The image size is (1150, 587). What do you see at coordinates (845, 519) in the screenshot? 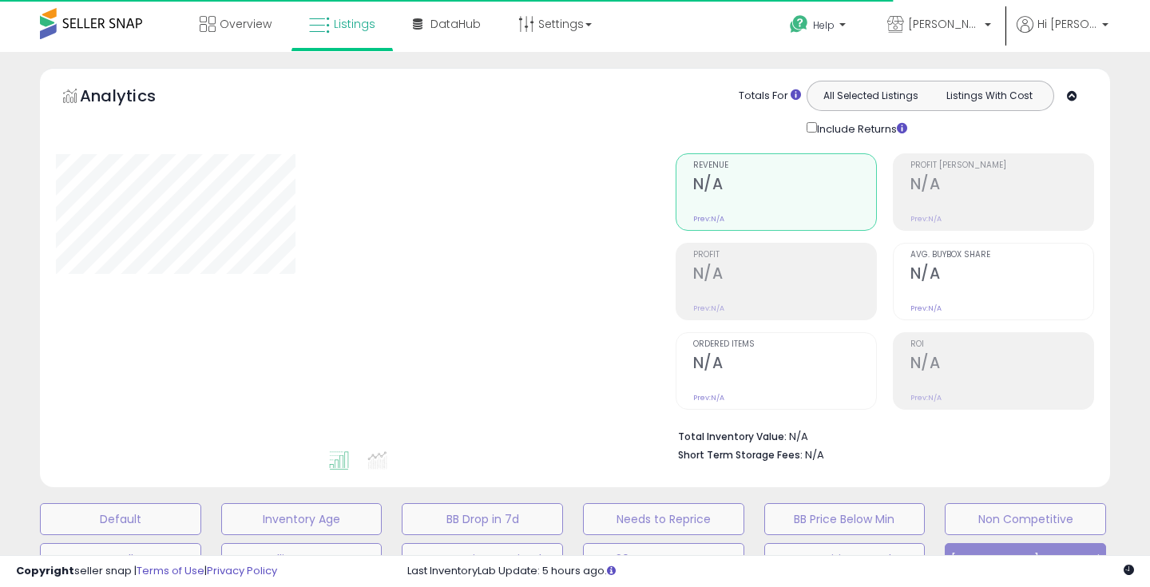
I see `button: BB Price Below Min` at bounding box center [845, 519].